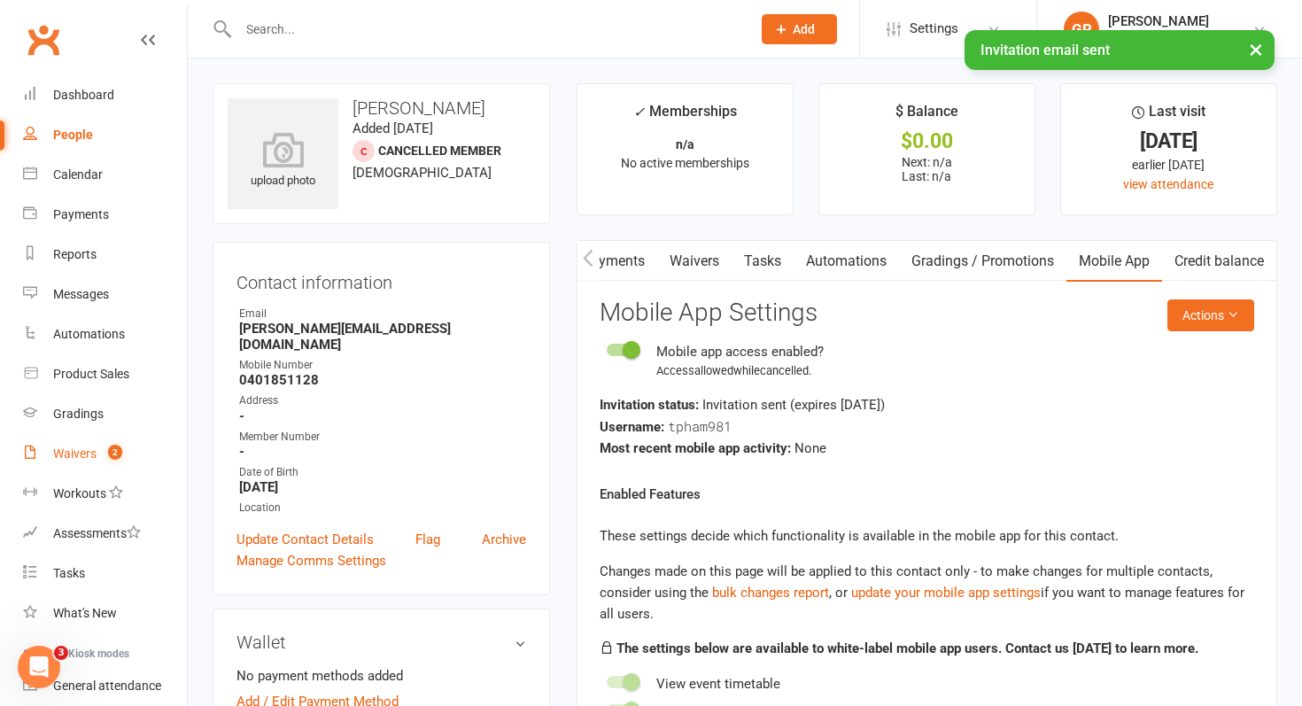  What do you see at coordinates (69, 573) in the screenshot?
I see `div: Tasks` at bounding box center [69, 573].